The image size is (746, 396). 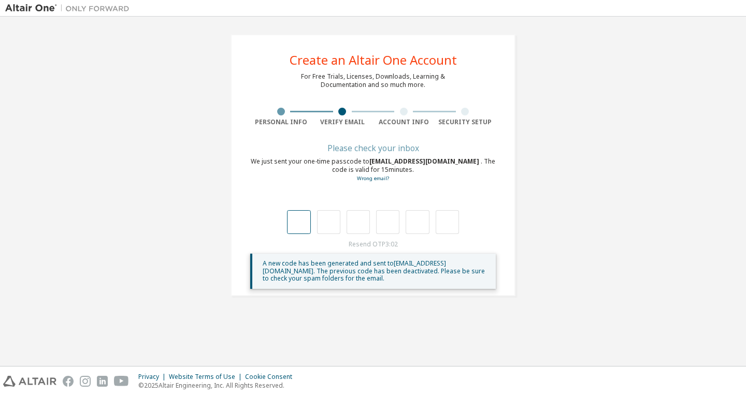 What do you see at coordinates (153, 377) in the screenshot?
I see `div: Privacy` at bounding box center [153, 377].